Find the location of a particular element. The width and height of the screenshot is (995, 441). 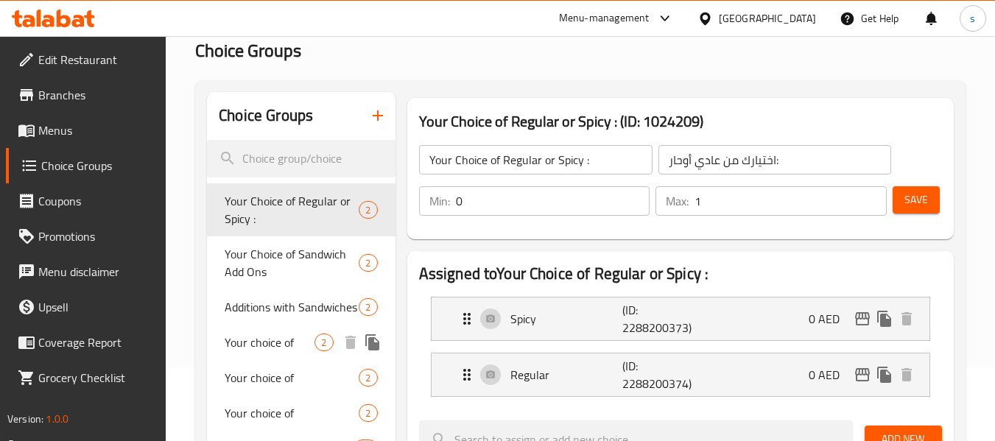

a: Choice Groups is located at coordinates (86, 166).